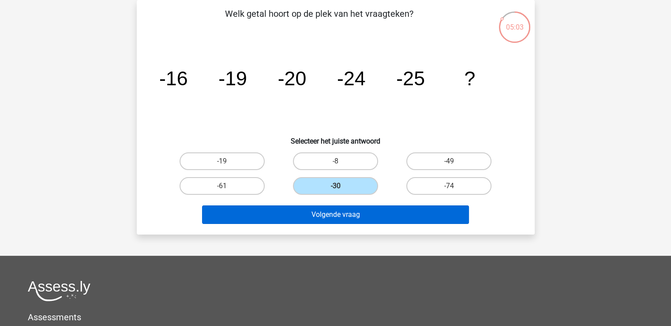  What do you see at coordinates (59, 290) in the screenshot?
I see `img: Assessly logo` at bounding box center [59, 290].